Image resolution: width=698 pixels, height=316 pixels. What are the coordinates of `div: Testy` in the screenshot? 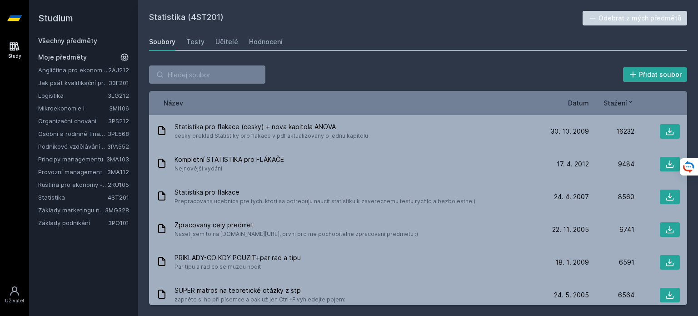 It's located at (195, 42).